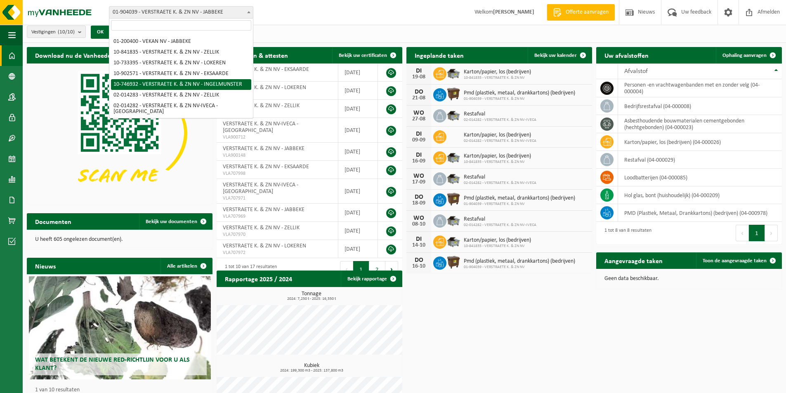 The image size is (786, 393). What do you see at coordinates (181, 12) in the screenshot?
I see `span: 01-904039 - VERSTRAETE K. & ZN NV - JABBEKE` at bounding box center [181, 12].